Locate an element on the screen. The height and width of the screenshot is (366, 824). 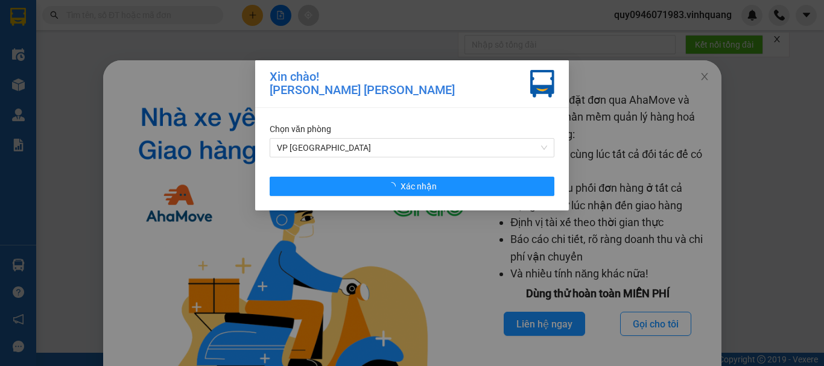
img: vxr-icon is located at coordinates (542, 84).